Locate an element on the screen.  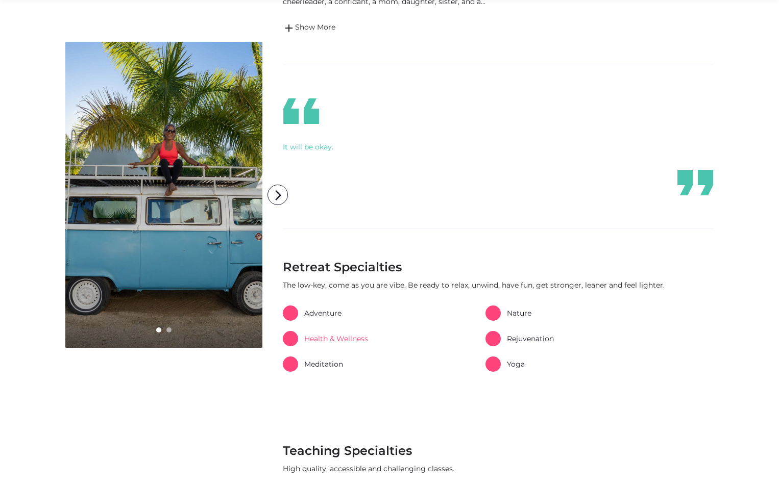
a: Rejuvenation is located at coordinates (520, 339).